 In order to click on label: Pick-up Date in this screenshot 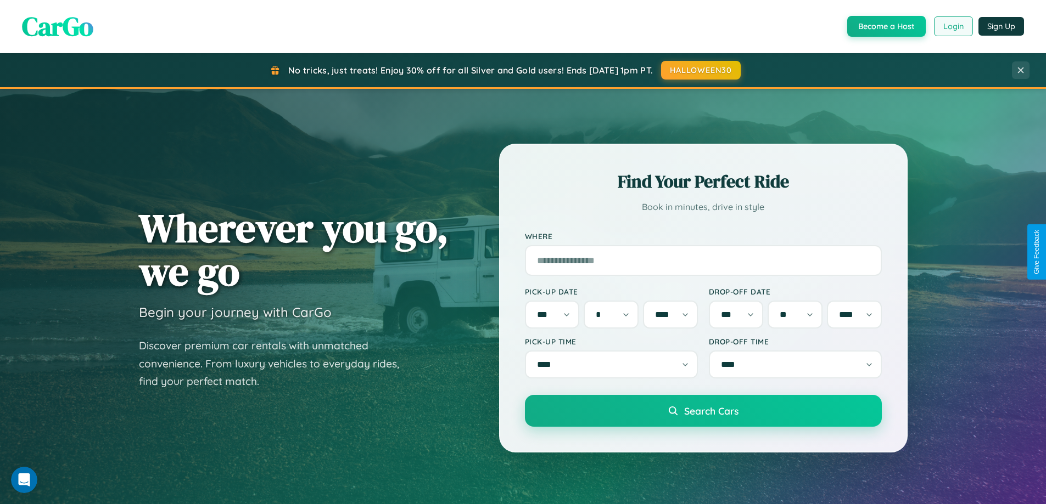, I will do `click(611, 291)`.